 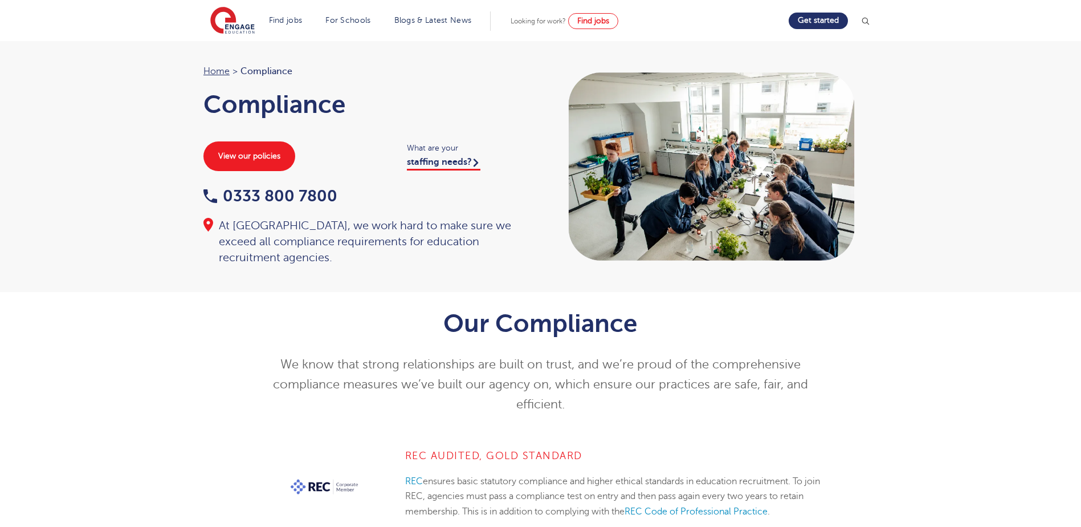 What do you see at coordinates (433, 20) in the screenshot?
I see `a: Blogs & Latest News` at bounding box center [433, 20].